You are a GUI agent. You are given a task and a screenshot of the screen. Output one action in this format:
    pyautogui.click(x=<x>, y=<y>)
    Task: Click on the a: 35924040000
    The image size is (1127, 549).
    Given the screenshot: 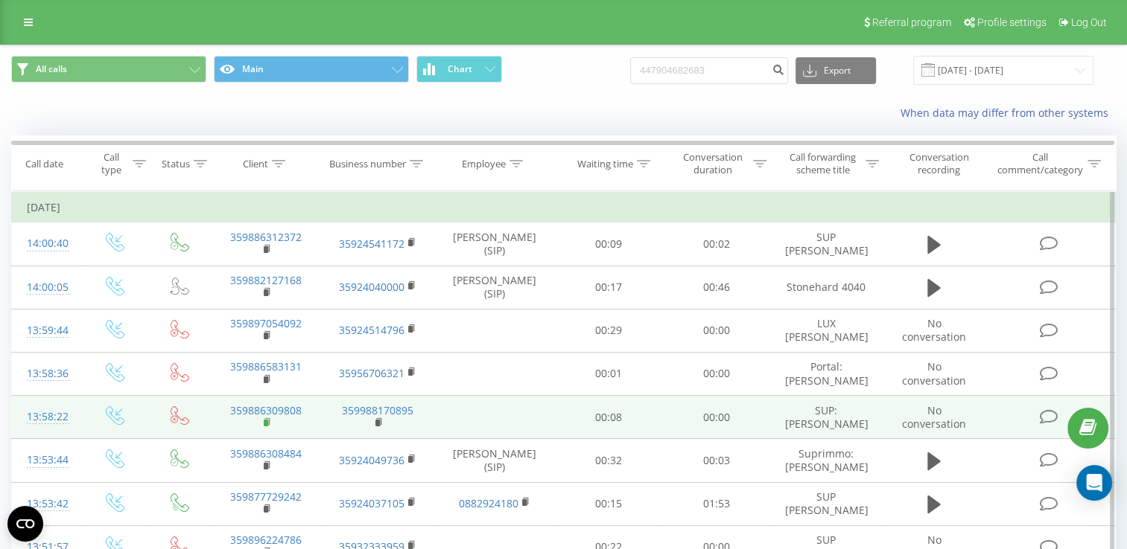 What is the action you would take?
    pyautogui.click(x=372, y=287)
    